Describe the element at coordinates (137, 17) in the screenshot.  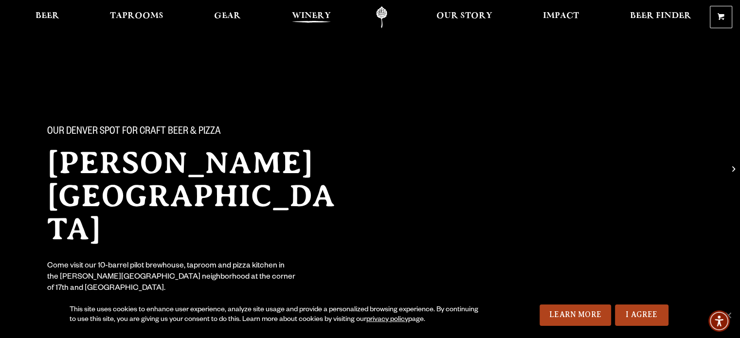
I see `a: Taprooms` at that location.